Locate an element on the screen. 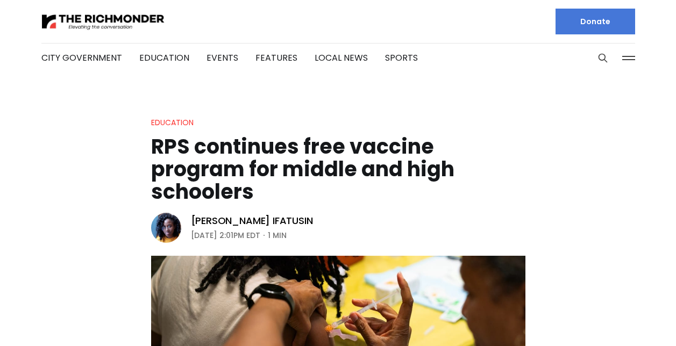 Image resolution: width=676 pixels, height=346 pixels. a: Sports is located at coordinates (401, 58).